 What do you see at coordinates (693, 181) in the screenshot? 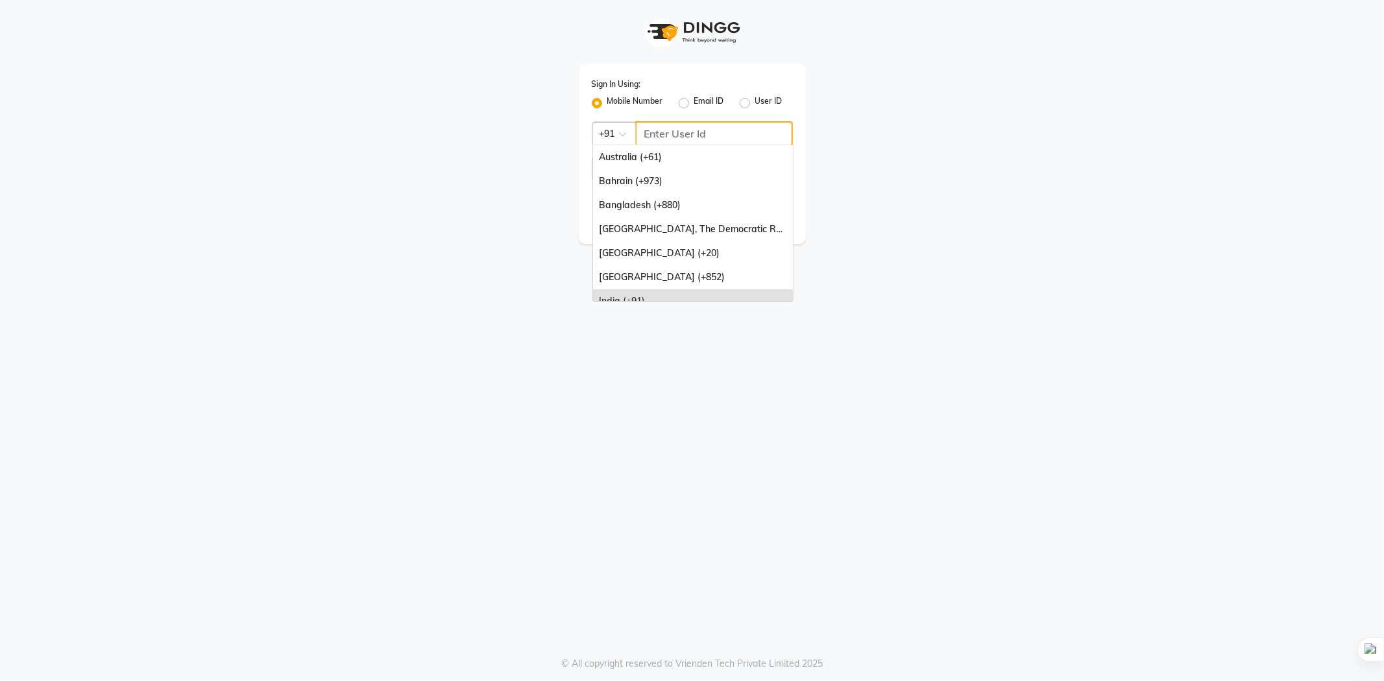
I see `div: Bahrain (+973)` at bounding box center [693, 181].